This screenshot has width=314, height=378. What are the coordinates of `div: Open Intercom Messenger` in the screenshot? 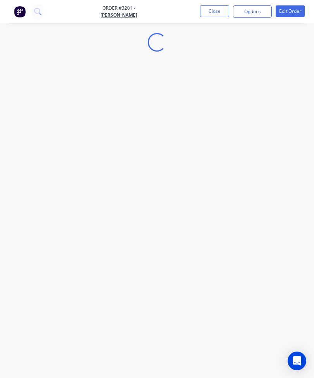 It's located at (297, 361).